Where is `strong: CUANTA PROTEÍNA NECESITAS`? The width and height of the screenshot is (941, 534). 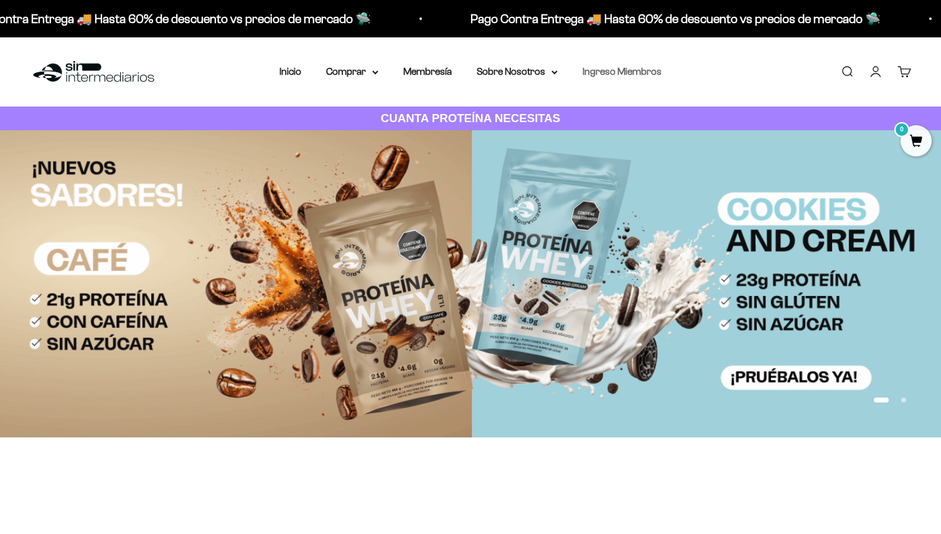
strong: CUANTA PROTEÍNA NECESITAS is located at coordinates (471, 118).